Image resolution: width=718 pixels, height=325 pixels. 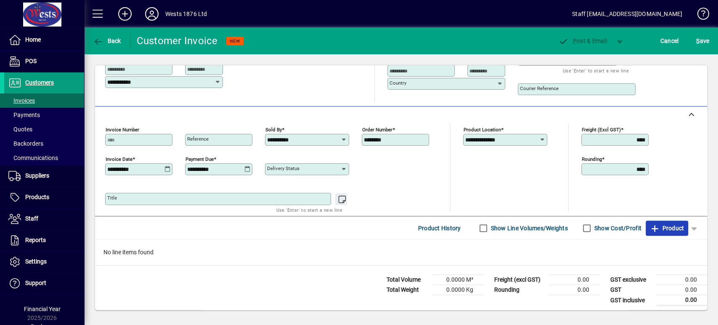 What do you see at coordinates (401, 252) in the screenshot?
I see `div: No line items found` at bounding box center [401, 252].